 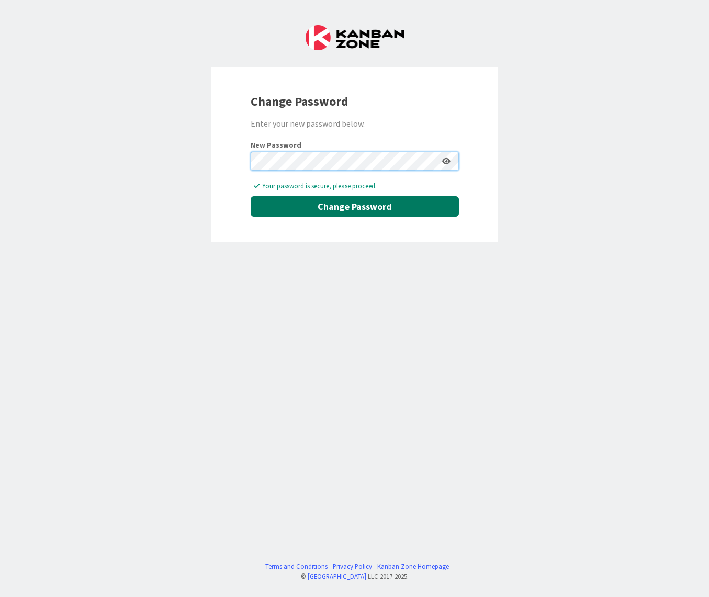 I want to click on a: Kanban Zone Homepage, so click(x=413, y=566).